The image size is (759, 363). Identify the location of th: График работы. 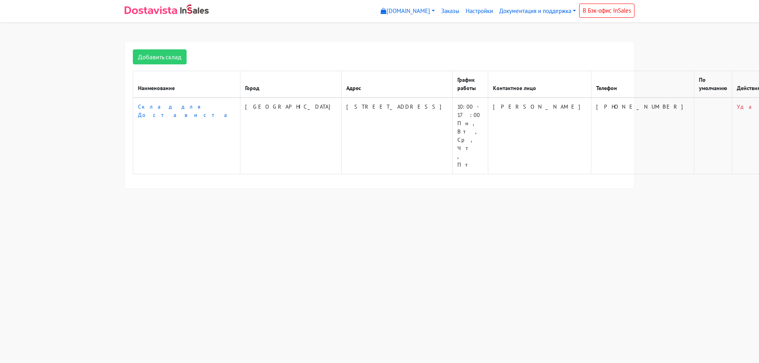
(470, 84).